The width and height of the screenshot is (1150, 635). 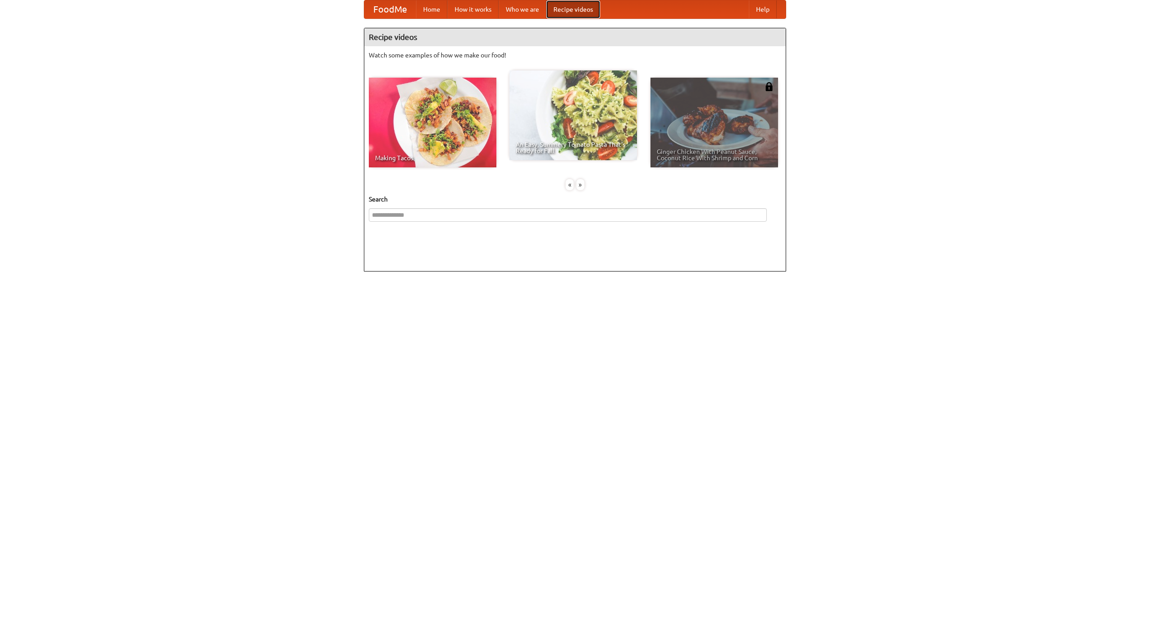 I want to click on a: Who we are, so click(x=522, y=9).